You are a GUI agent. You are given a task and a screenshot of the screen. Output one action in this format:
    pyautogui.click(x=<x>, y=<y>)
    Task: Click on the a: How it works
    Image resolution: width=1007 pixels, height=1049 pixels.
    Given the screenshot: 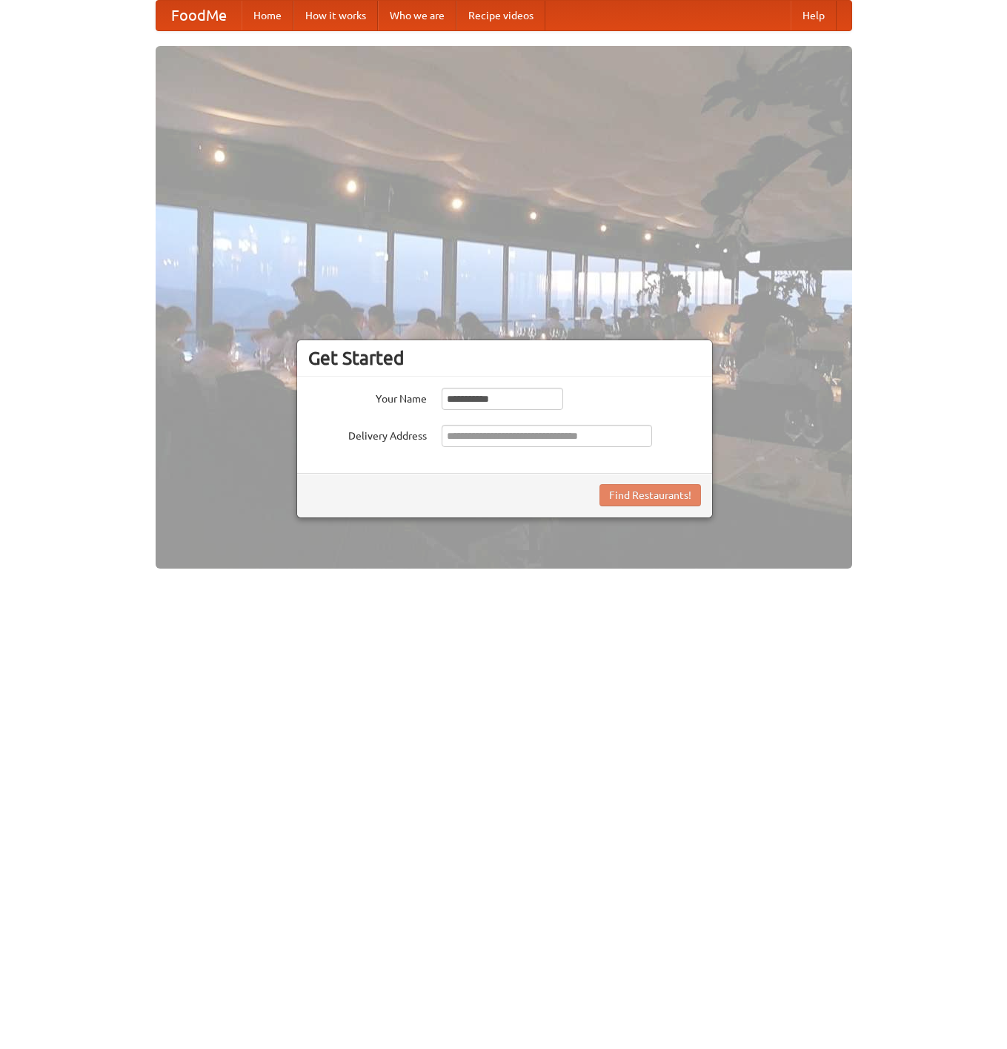 What is the action you would take?
    pyautogui.click(x=336, y=16)
    